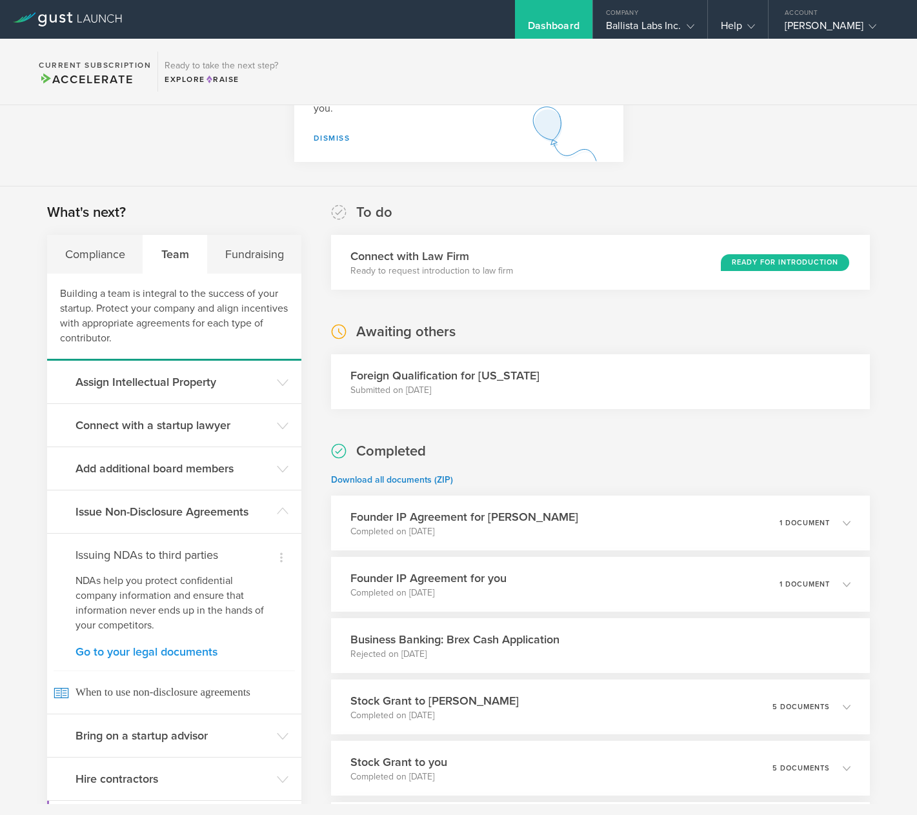 This screenshot has width=917, height=815. What do you see at coordinates (554, 29) in the screenshot?
I see `div: Dashboard` at bounding box center [554, 29].